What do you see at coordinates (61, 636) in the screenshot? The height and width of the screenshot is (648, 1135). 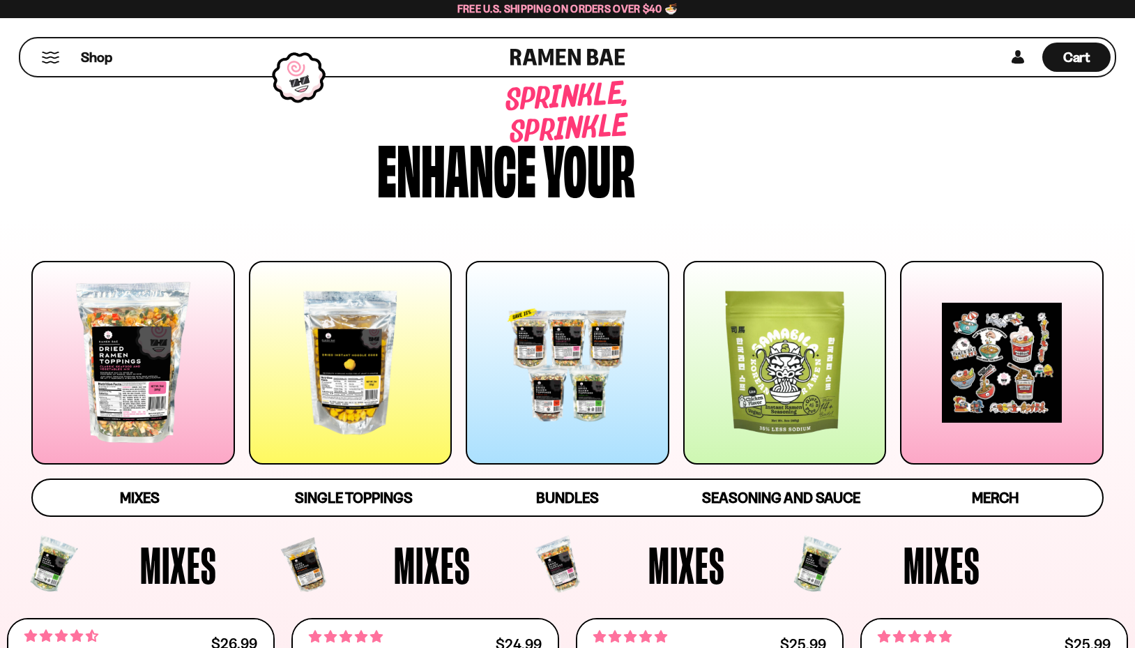 I see `span: 4.68 stars` at bounding box center [61, 636].